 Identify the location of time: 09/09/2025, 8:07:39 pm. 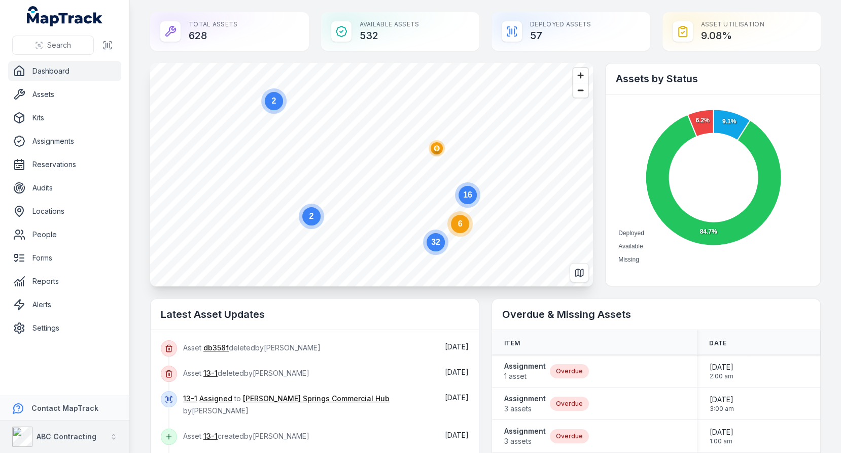
(457, 371).